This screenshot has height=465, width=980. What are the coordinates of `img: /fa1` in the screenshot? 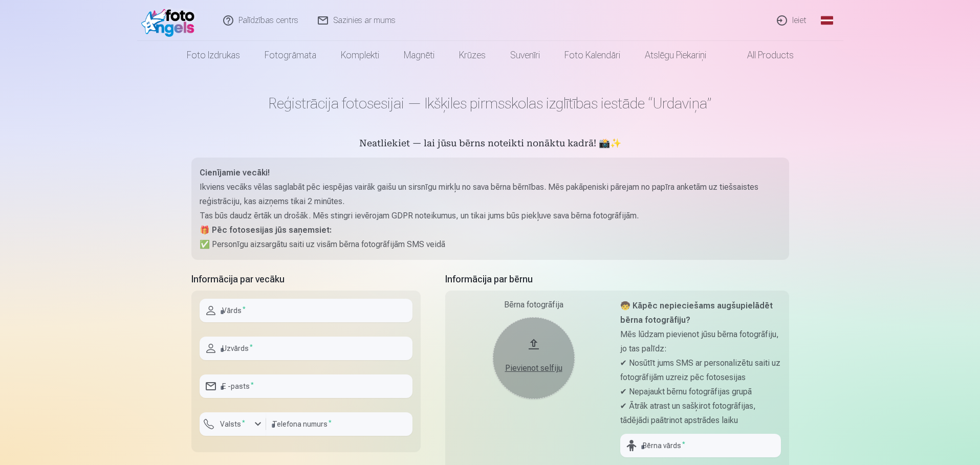 It's located at (170, 20).